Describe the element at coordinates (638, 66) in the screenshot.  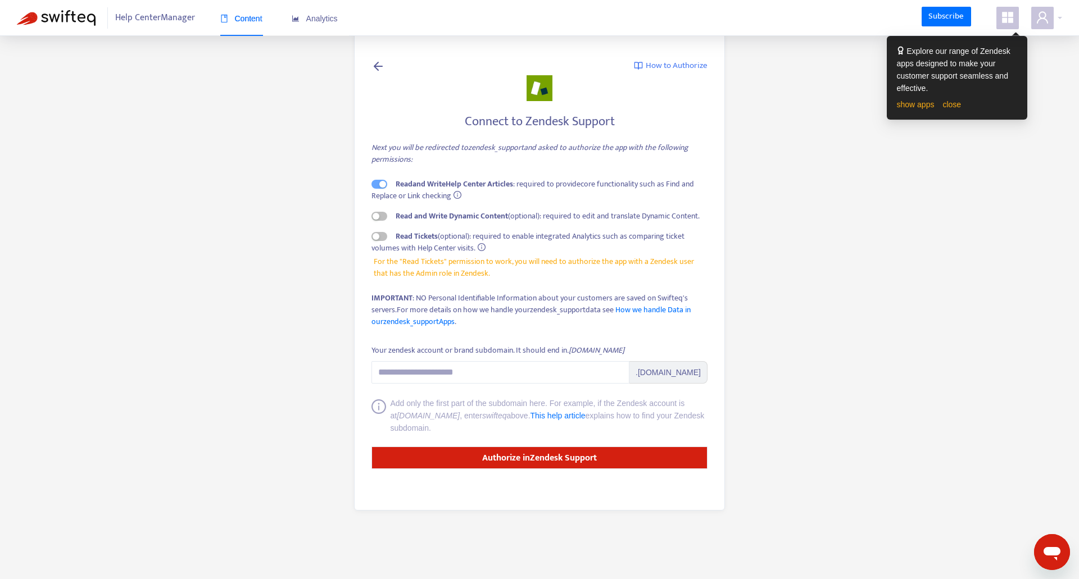
I see `img: image-link` at that location.